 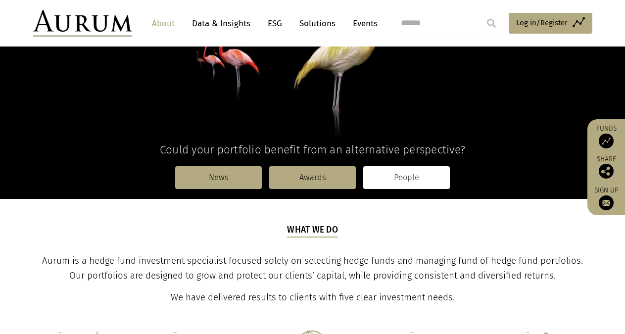 I want to click on img: Access Funds, so click(x=606, y=141).